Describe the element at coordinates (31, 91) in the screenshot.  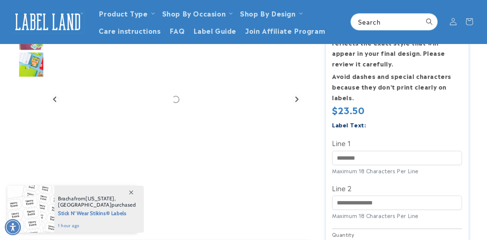
I see `div: Go to slide 6` at that location.